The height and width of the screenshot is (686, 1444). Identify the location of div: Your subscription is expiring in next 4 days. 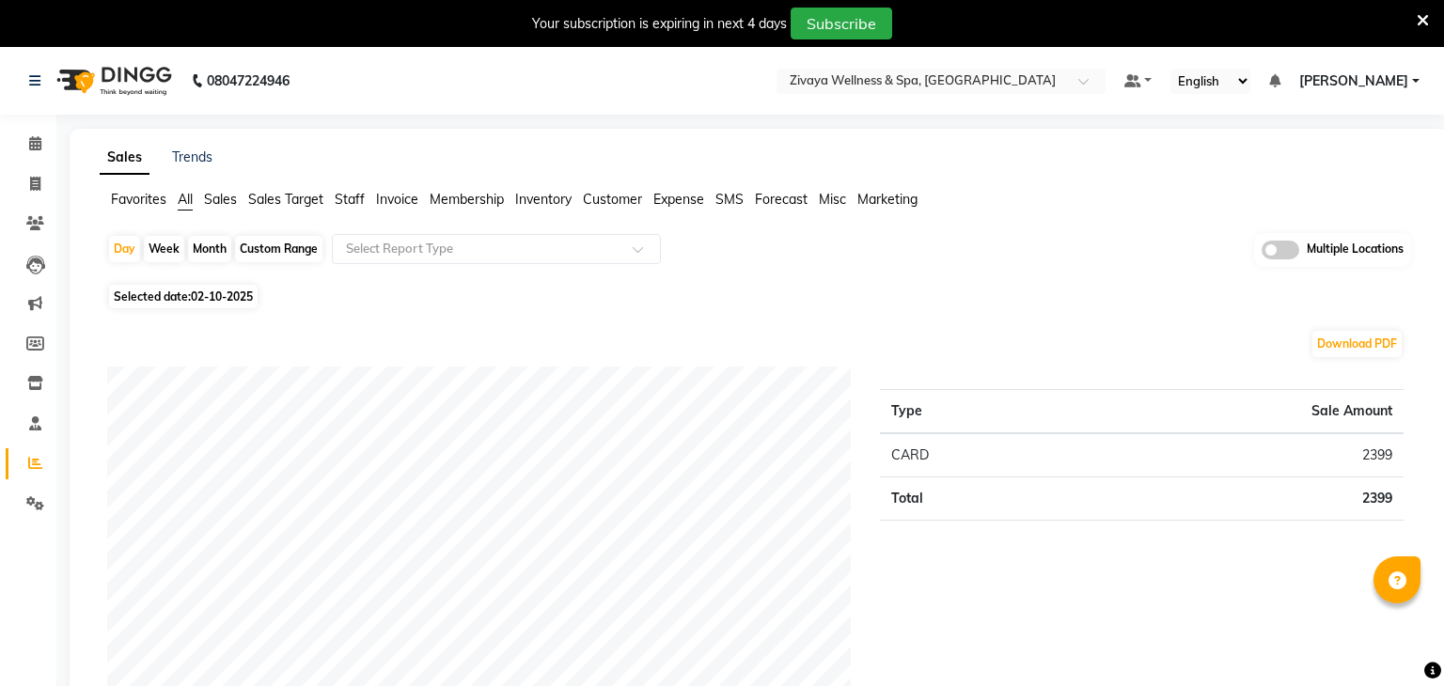
(659, 23).